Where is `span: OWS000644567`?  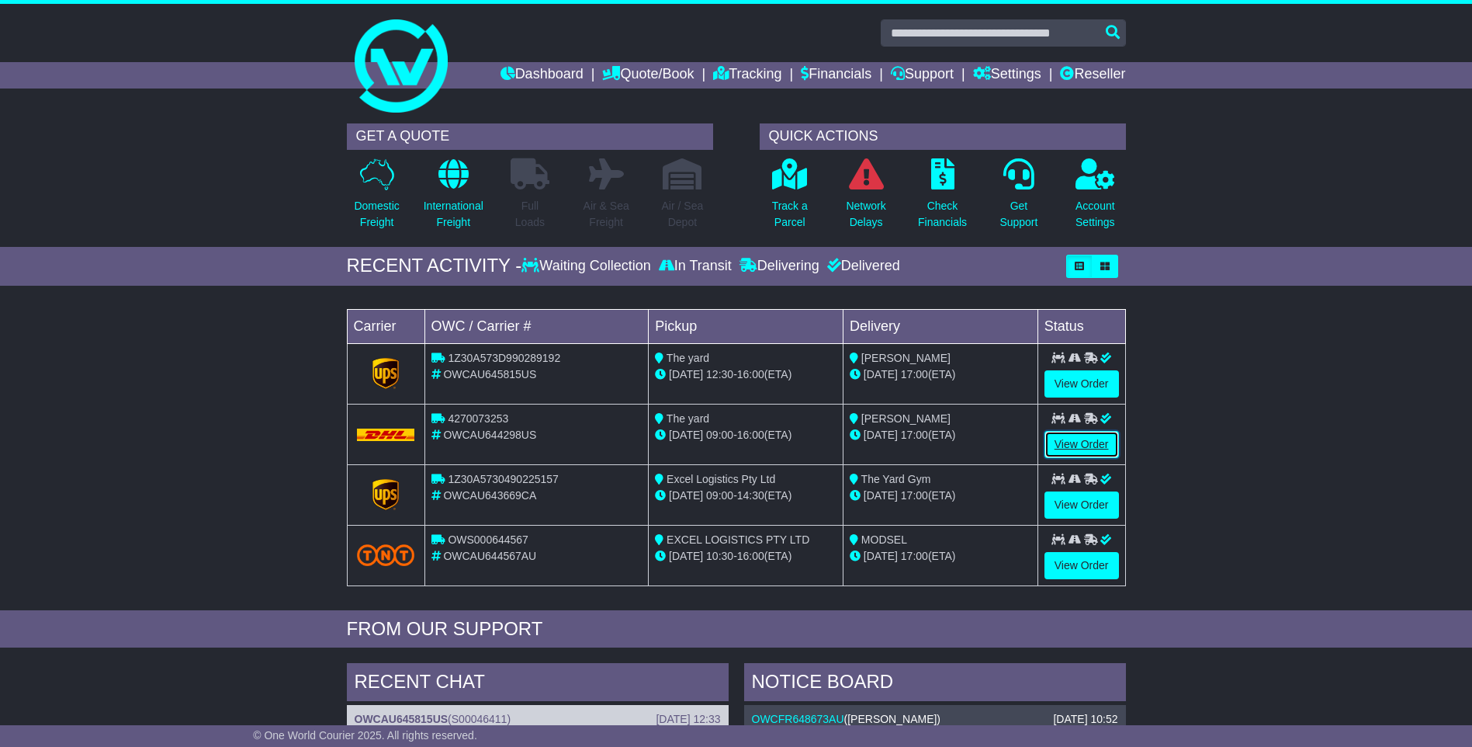
span: OWS000644567 is located at coordinates (488, 539).